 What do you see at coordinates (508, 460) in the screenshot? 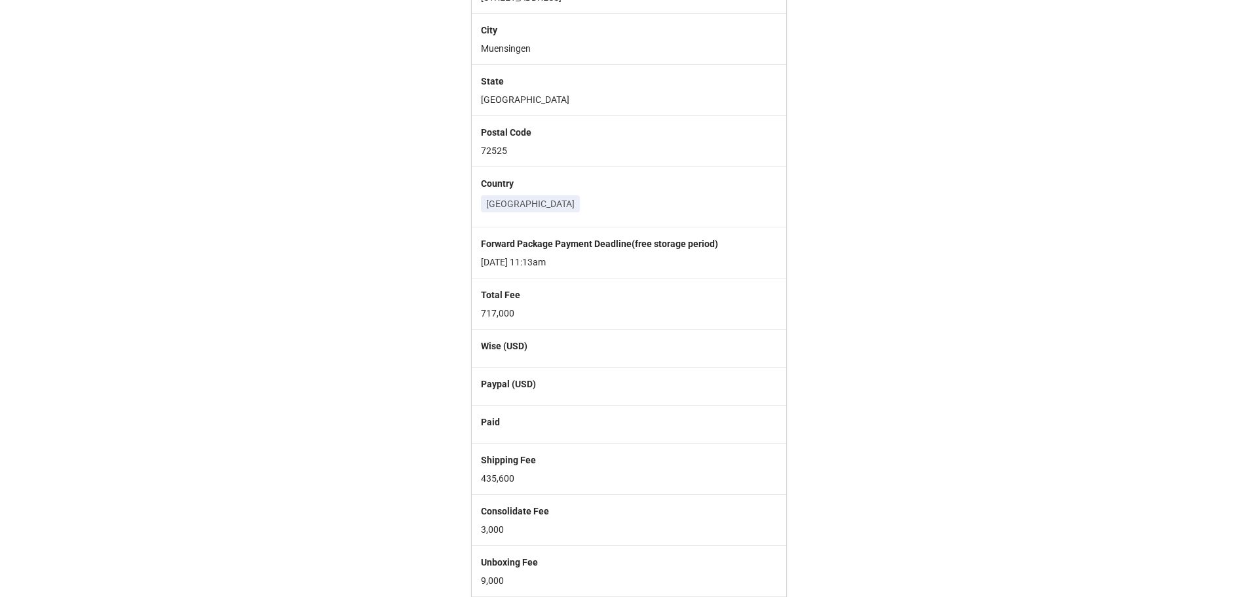
I see `b: Shipping Fee` at bounding box center [508, 460].